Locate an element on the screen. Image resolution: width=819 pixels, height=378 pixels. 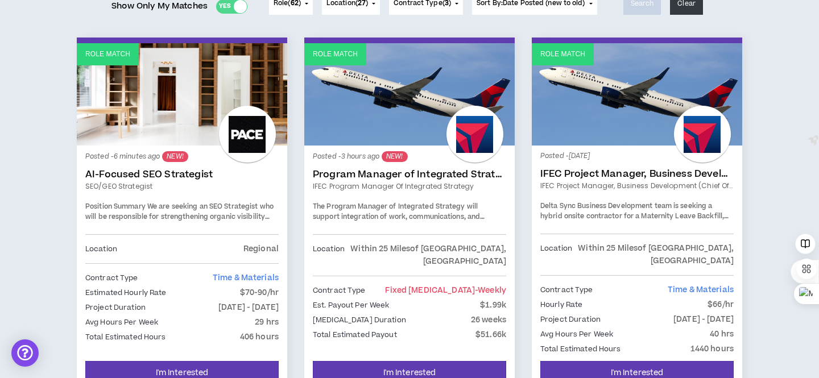
span: The Program Manager of Integrated Strategy will support integration of work, communications, and ... is located at coordinates (409, 251).